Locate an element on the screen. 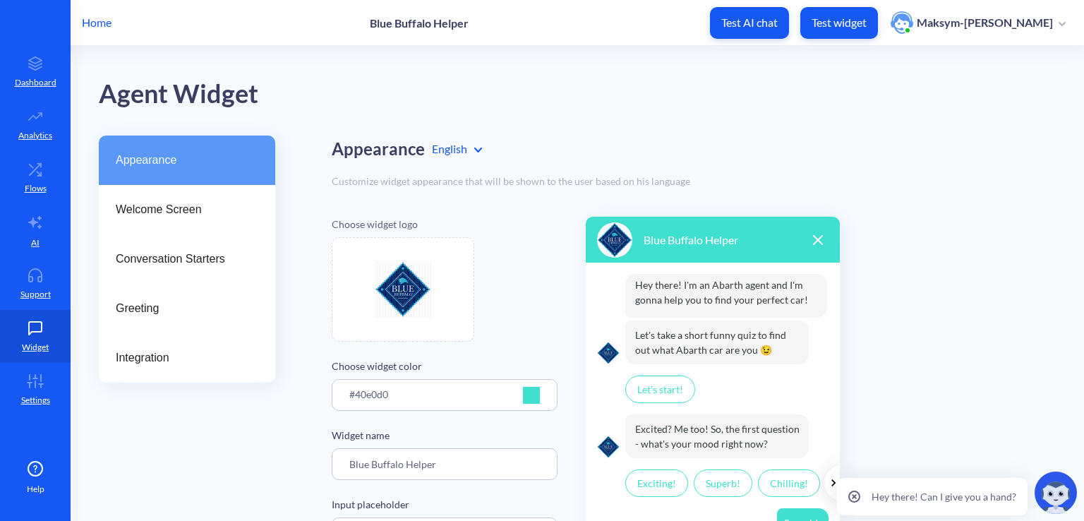 Image resolution: width=1084 pixels, height=521 pixels. p: Widget name is located at coordinates (444, 435).